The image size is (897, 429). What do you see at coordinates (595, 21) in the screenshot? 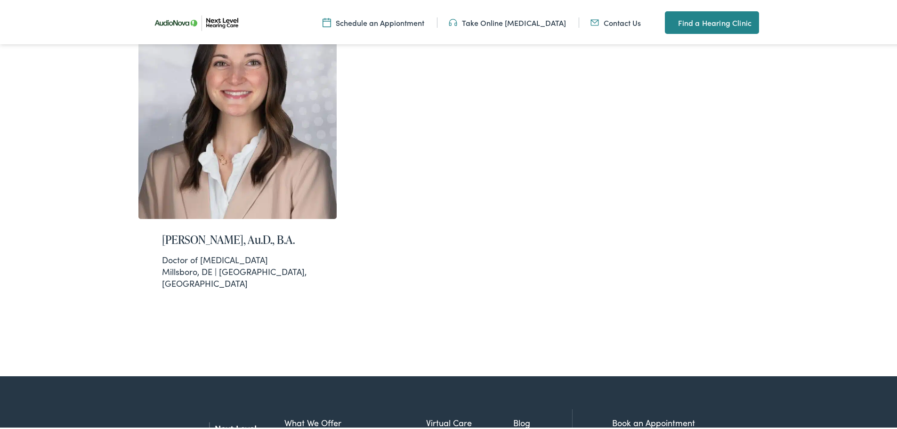
I see `img: An icon representing mail communication is presented in a unique teal color.` at bounding box center [595, 21].